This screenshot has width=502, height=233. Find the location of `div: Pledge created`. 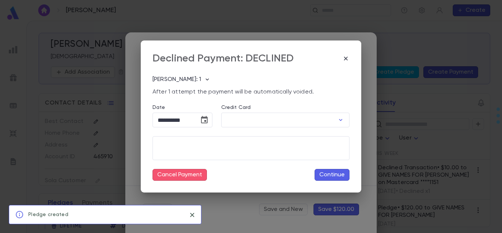

div: Pledge created is located at coordinates (48, 214).